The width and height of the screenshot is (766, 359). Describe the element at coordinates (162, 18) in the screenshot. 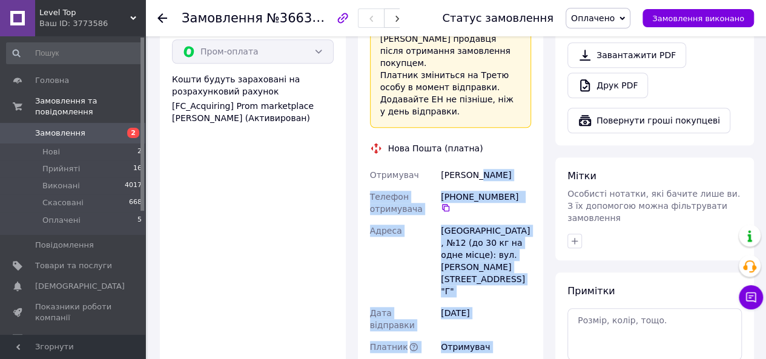

I see `div: Повернутися назад` at that location.